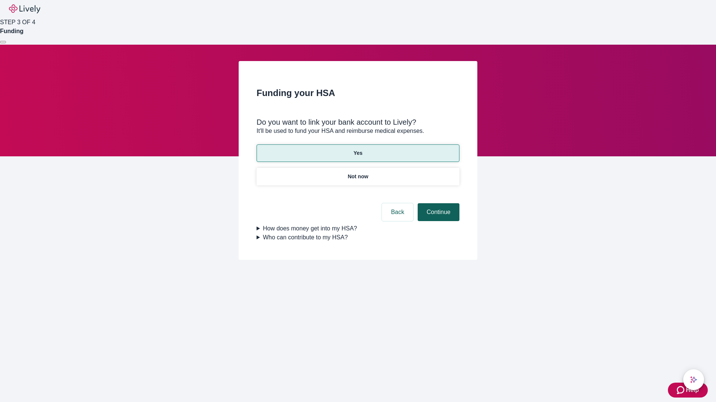  Describe the element at coordinates (358, 229) in the screenshot. I see `summary: How does money get into my HSA?` at that location.